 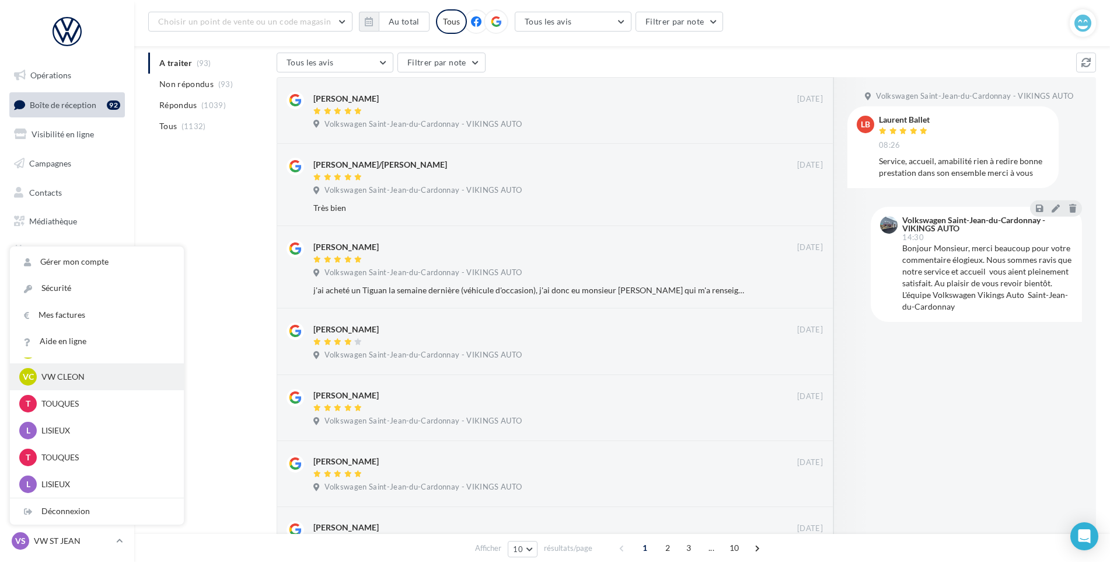 What do you see at coordinates (178, 105) in the screenshot?
I see `span: Répondus` at bounding box center [178, 105].